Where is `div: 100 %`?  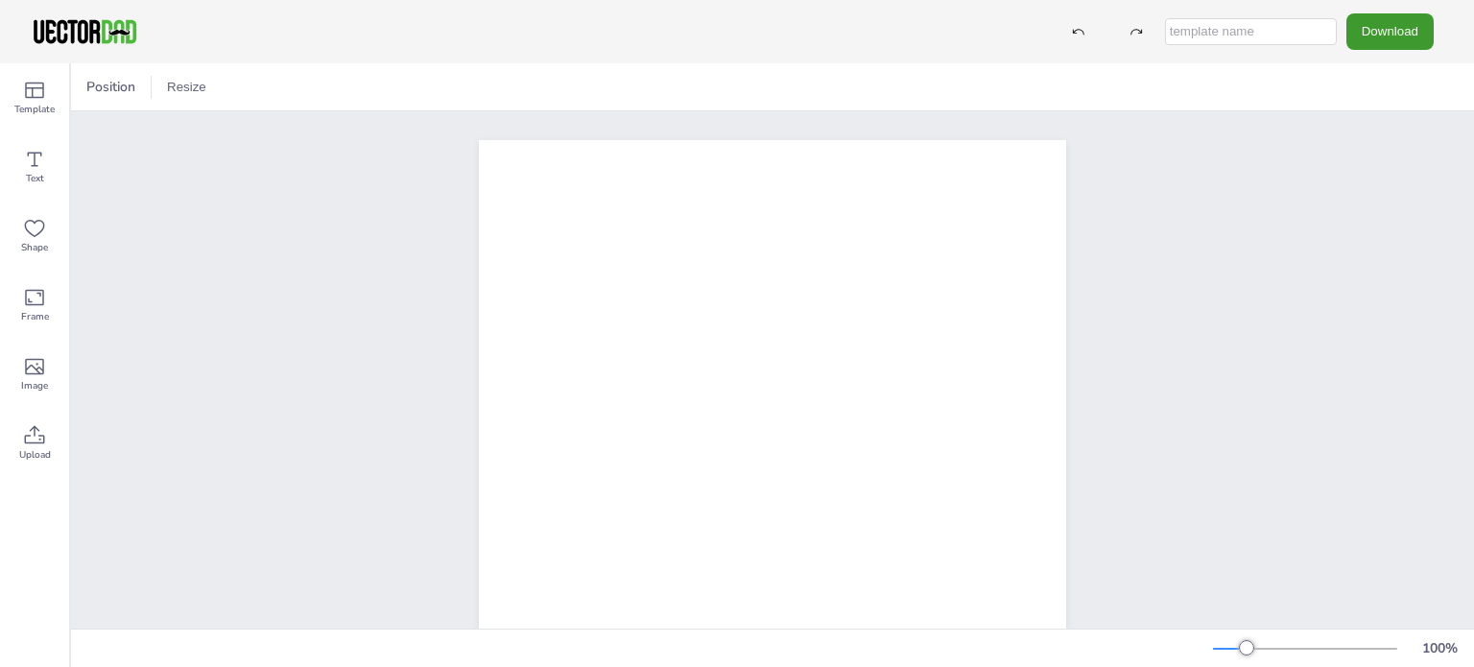
div: 100 % is located at coordinates (1440, 648).